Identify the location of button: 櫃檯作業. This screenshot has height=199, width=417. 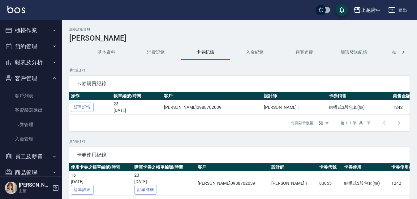
(31, 30).